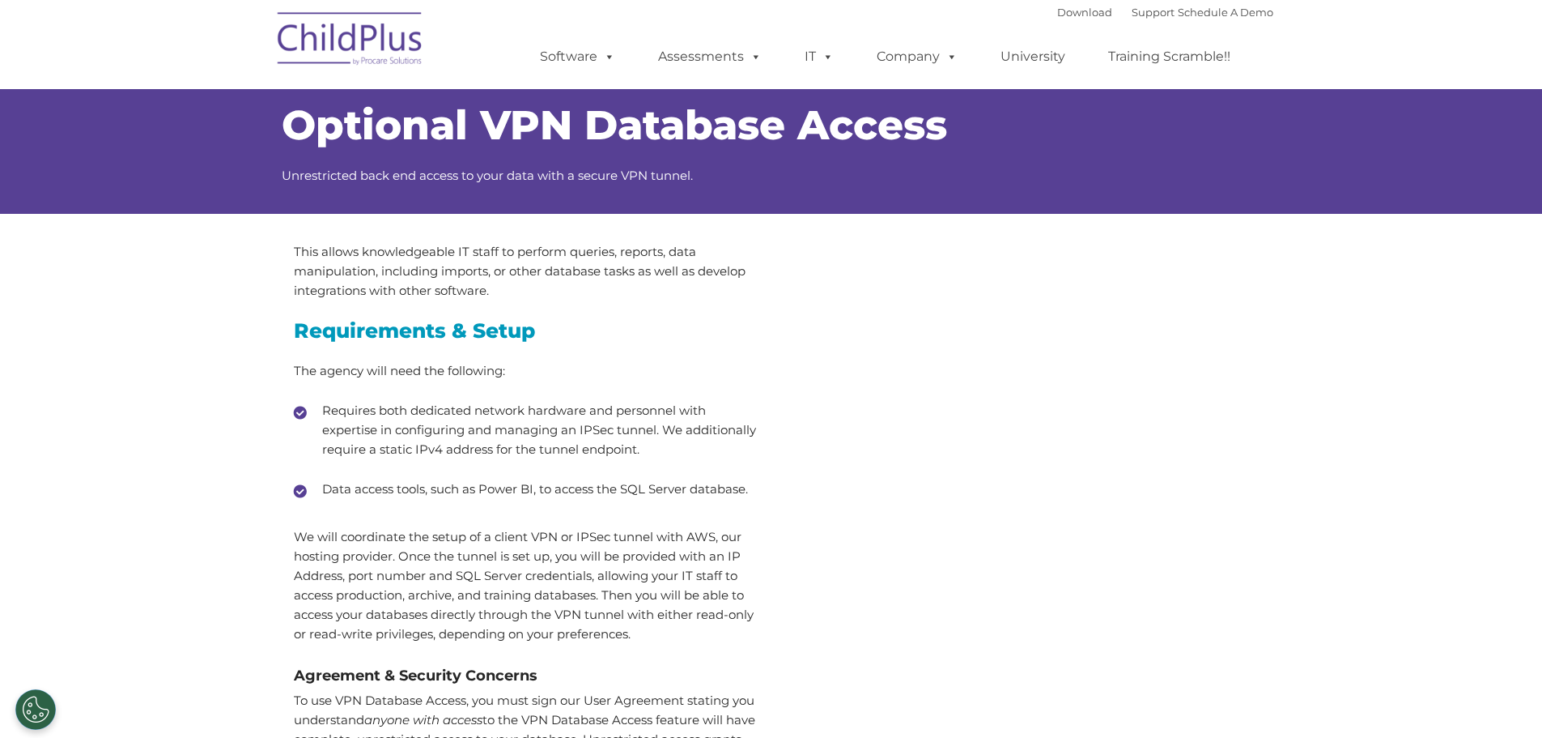 The width and height of the screenshot is (1542, 738). Describe the element at coordinates (917, 57) in the screenshot. I see `a: Company` at that location.